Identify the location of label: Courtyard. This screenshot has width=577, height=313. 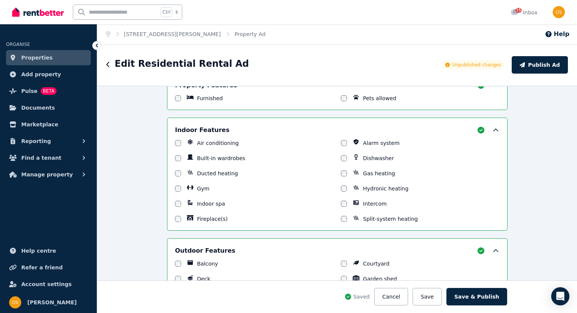
(376, 264).